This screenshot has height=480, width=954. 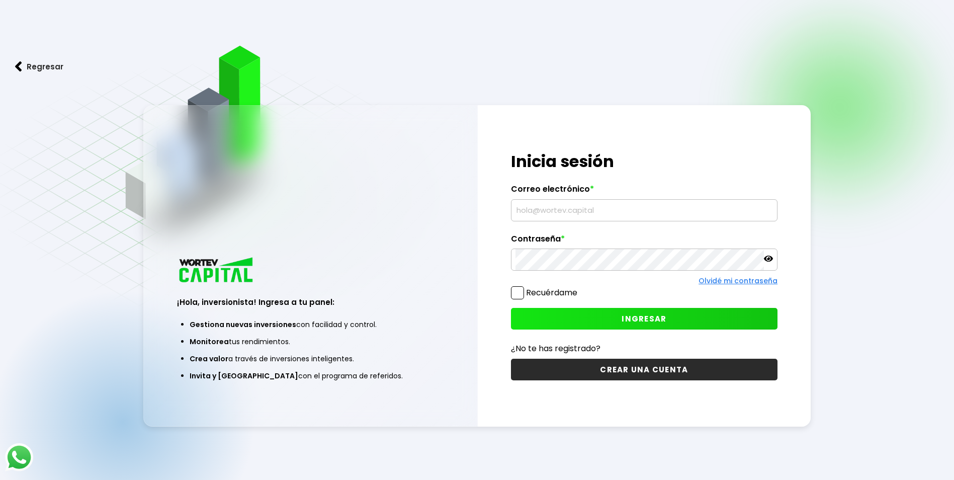 What do you see at coordinates (209, 359) in the screenshot?
I see `span: Crea valor` at bounding box center [209, 359].